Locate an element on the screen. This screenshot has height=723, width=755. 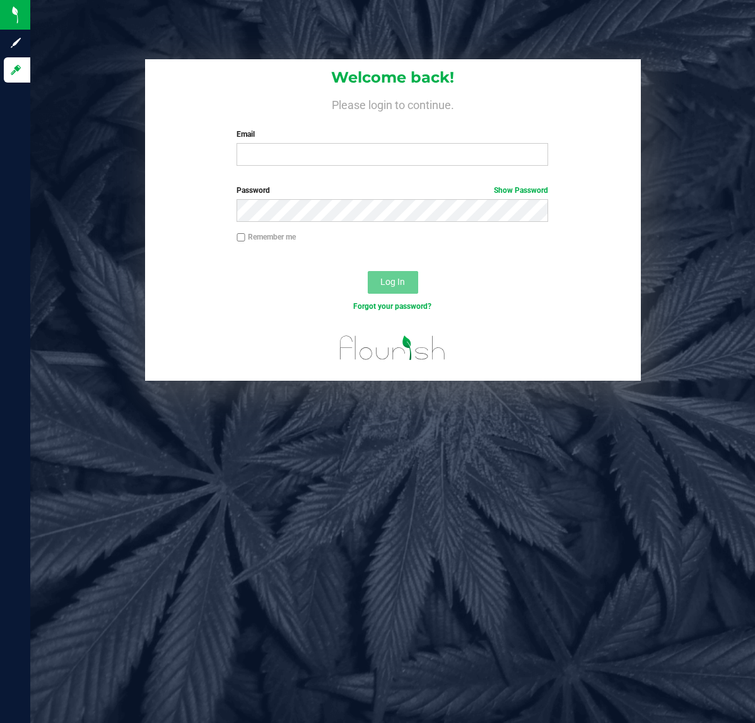
button: Log In is located at coordinates (393, 282).